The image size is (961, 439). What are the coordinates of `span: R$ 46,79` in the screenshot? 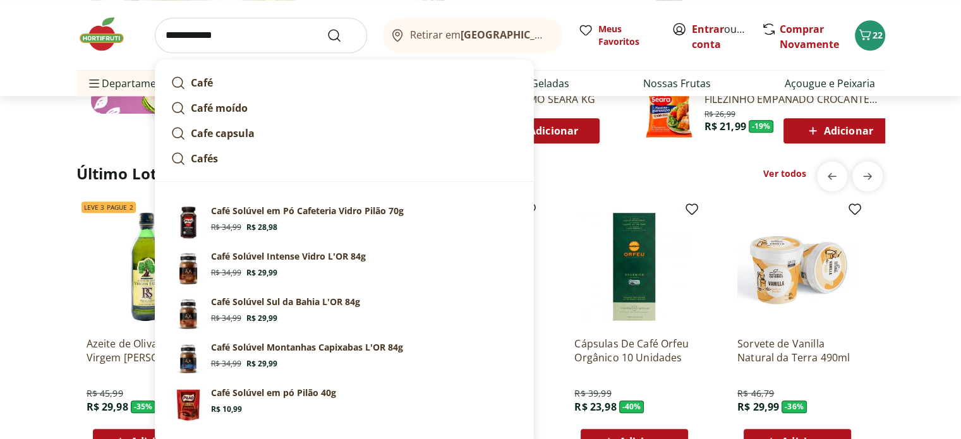 It's located at (756, 394).